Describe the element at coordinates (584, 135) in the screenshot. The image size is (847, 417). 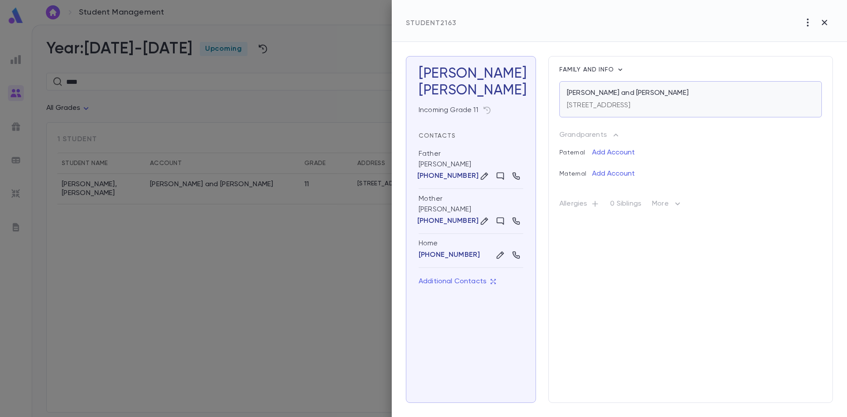
I see `p: Grandparents` at that location.